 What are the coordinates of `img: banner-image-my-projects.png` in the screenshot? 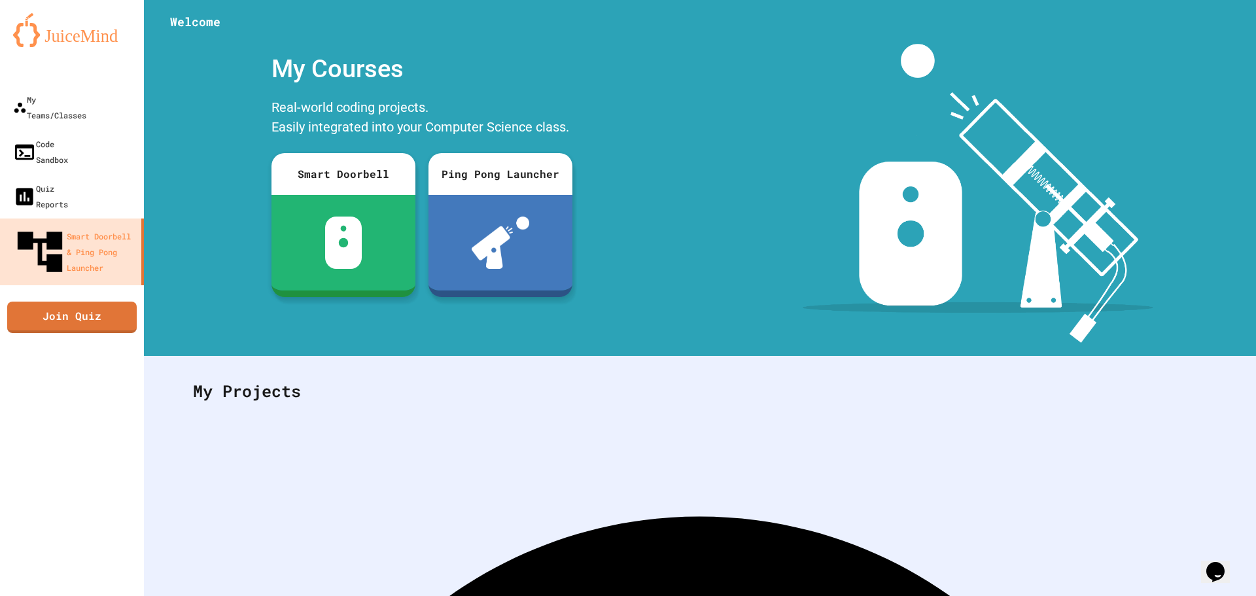 It's located at (978, 193).